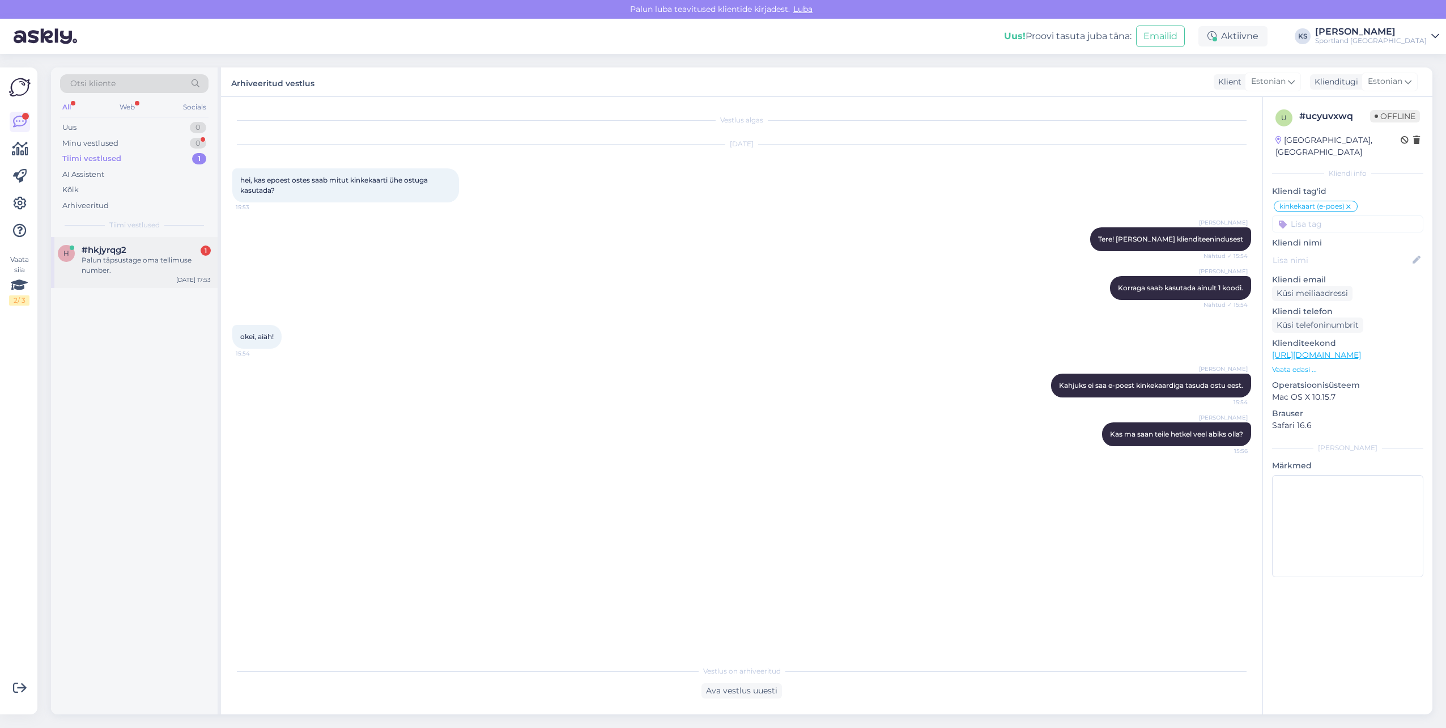  Describe the element at coordinates (1312, 206) in the screenshot. I see `span: kinkekaart (e-poes)` at that location.